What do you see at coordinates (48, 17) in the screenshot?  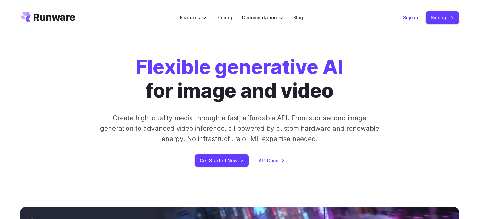 I see `a: Go to /` at bounding box center [48, 17].